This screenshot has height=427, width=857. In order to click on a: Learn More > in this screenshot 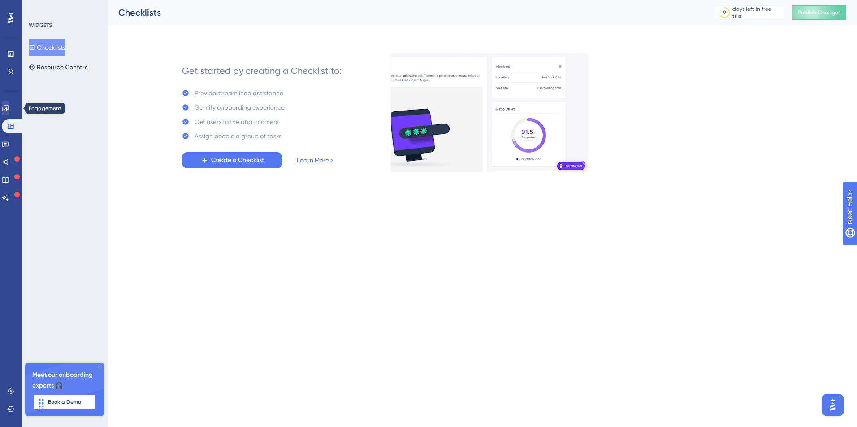, I will do `click(315, 160)`.